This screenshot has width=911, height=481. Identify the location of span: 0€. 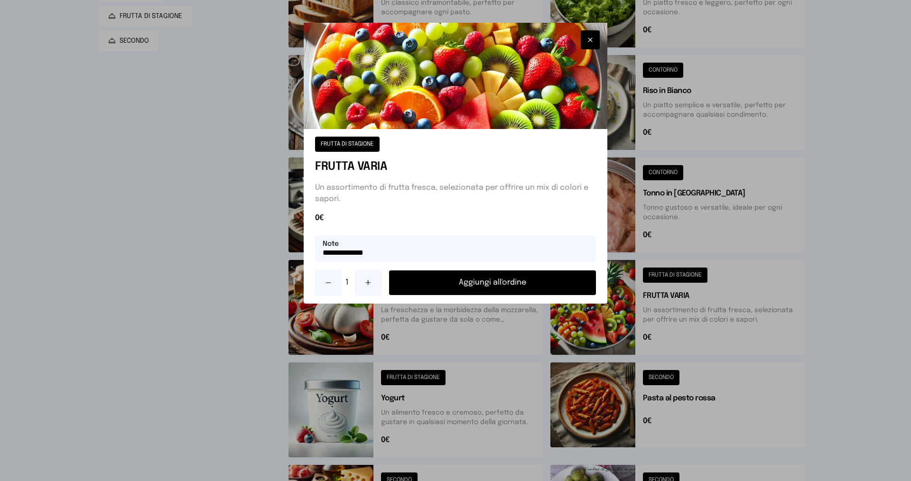
(455, 218).